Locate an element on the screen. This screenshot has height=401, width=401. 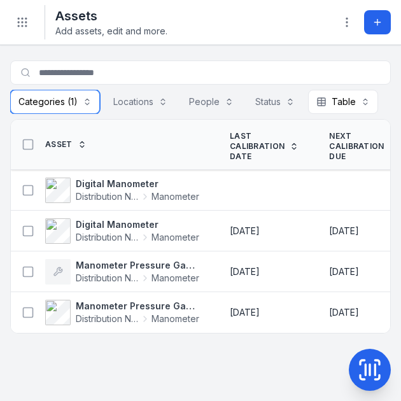
time: 12/02/2026, 12:00:00 am is located at coordinates (343, 231).